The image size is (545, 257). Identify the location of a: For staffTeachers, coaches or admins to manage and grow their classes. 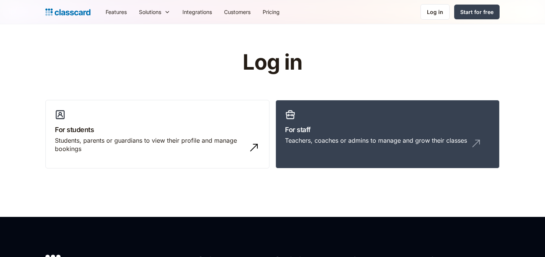
(387, 134).